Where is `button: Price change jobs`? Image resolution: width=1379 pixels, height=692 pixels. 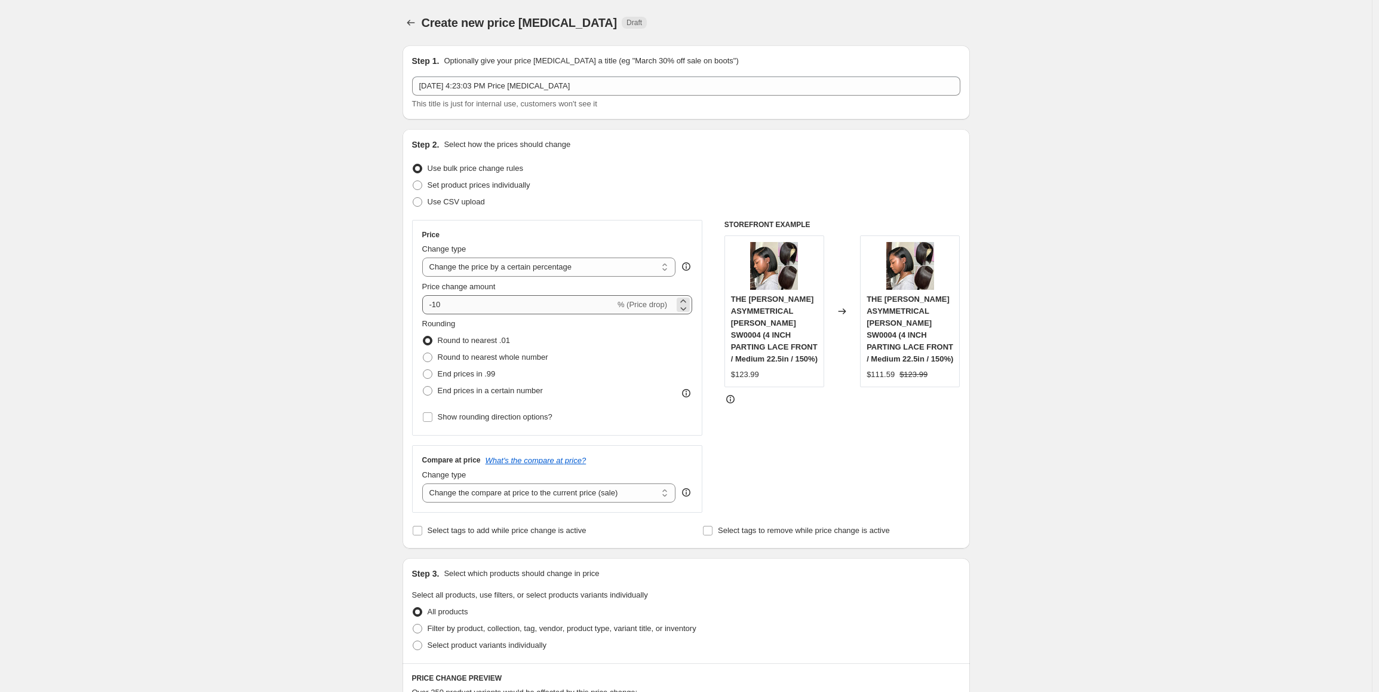
button: Price change jobs is located at coordinates (411, 23).